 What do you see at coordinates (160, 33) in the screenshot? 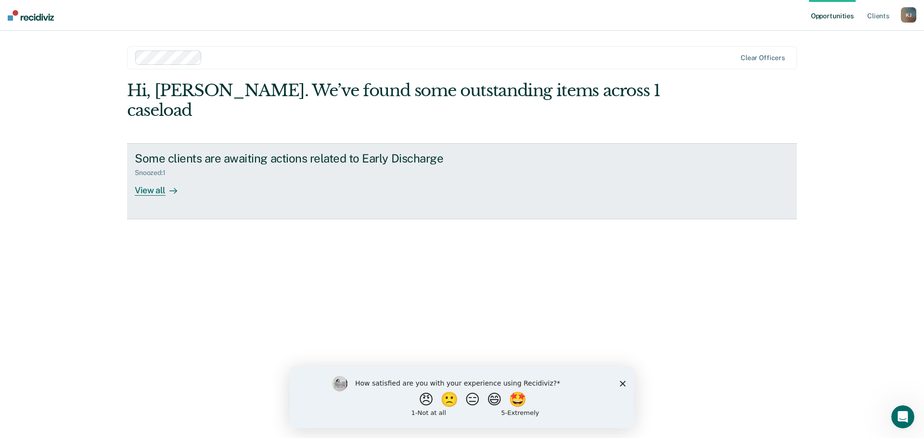
I see `button: 2` at bounding box center [160, 33].